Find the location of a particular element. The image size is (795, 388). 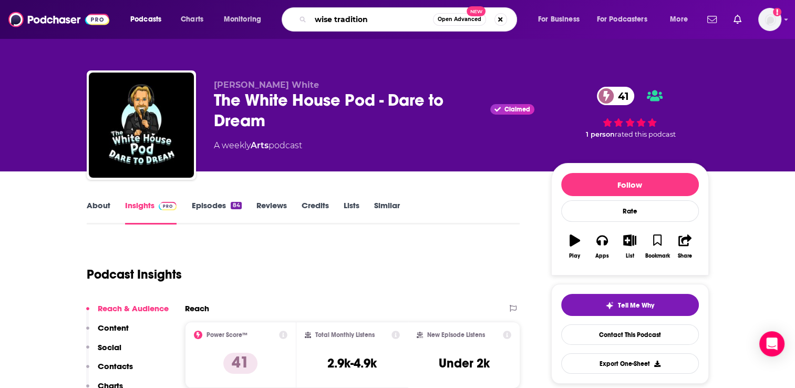

button: Show profile menu is located at coordinates (769, 19).